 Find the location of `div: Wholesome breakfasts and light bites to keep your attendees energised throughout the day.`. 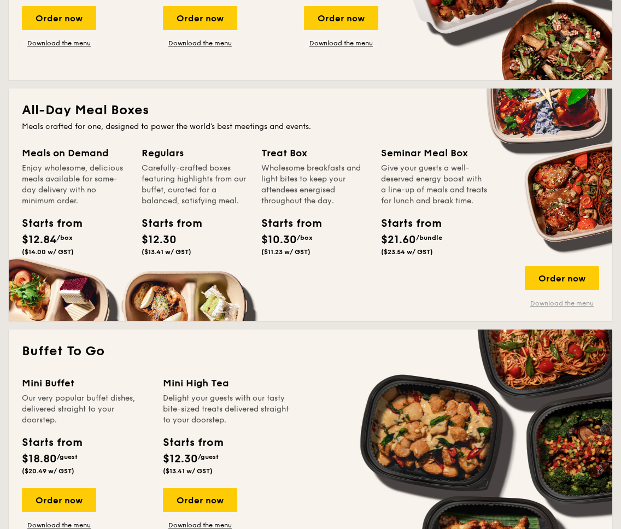

div: Wholesome breakfasts and light bites to keep your attendees energised throughout the day. is located at coordinates (314, 185).